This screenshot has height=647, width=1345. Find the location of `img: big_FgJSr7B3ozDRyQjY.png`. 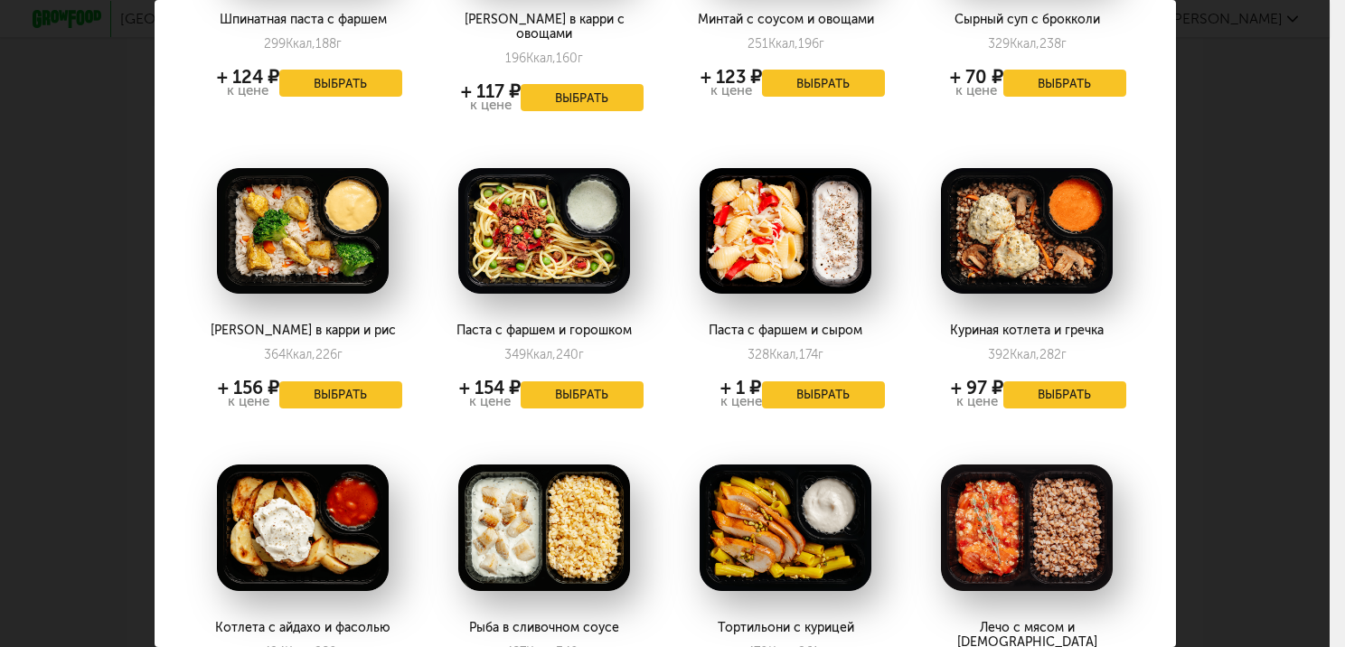

img: big_FgJSr7B3ozDRyQjY.png is located at coordinates (544, 231).